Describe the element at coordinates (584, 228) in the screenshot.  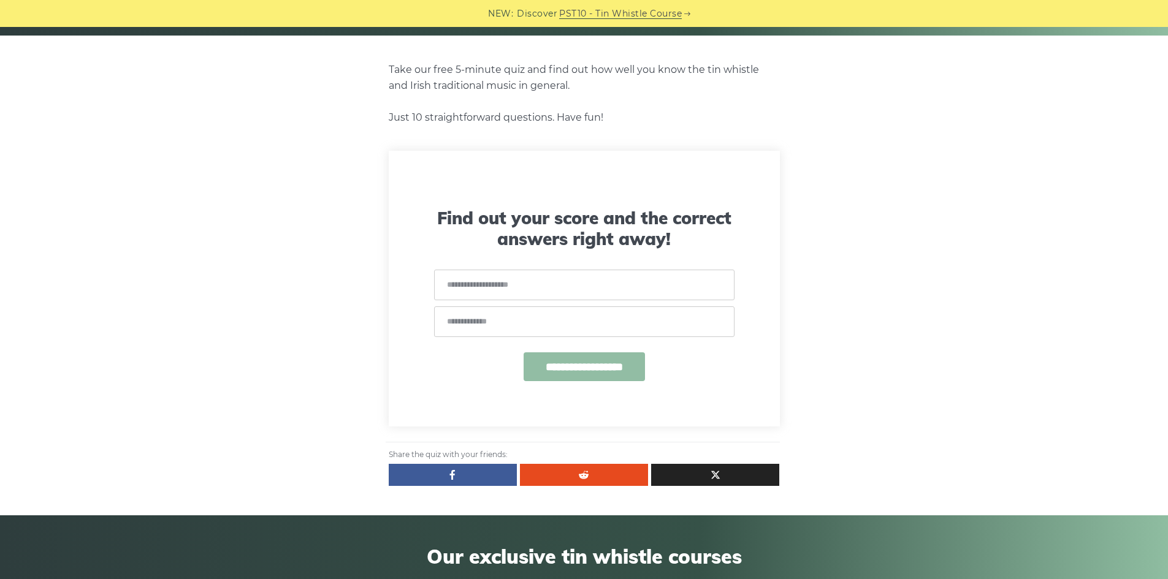
I see `h3: Find out your score and the correct answers right away!` at that location.